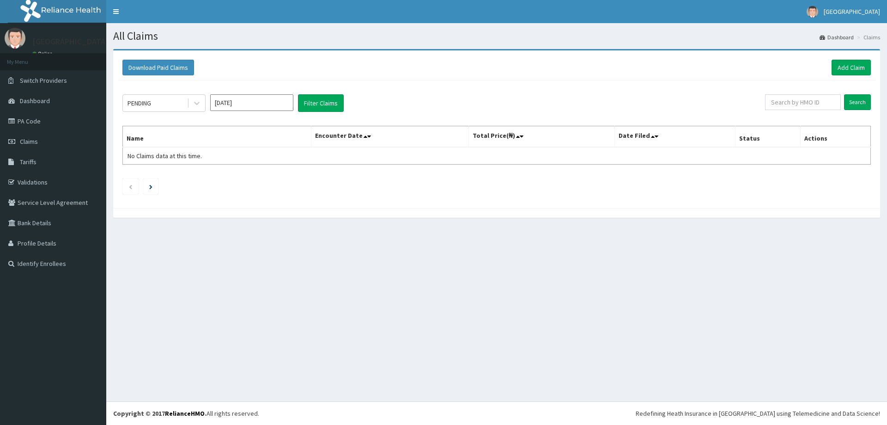 The height and width of the screenshot is (425, 887). I want to click on th: Date Filed, so click(675, 137).